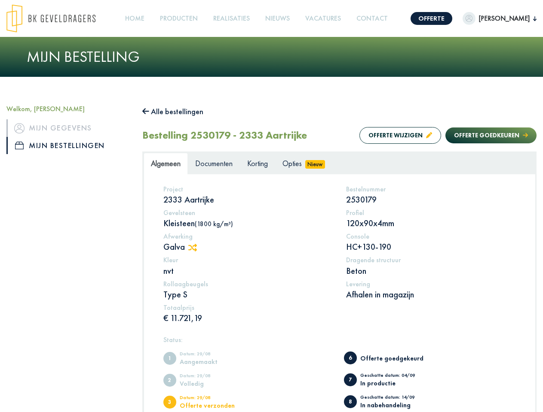 This screenshot has width=543, height=412. I want to click on p: Afhalen in magazijn, so click(431, 295).